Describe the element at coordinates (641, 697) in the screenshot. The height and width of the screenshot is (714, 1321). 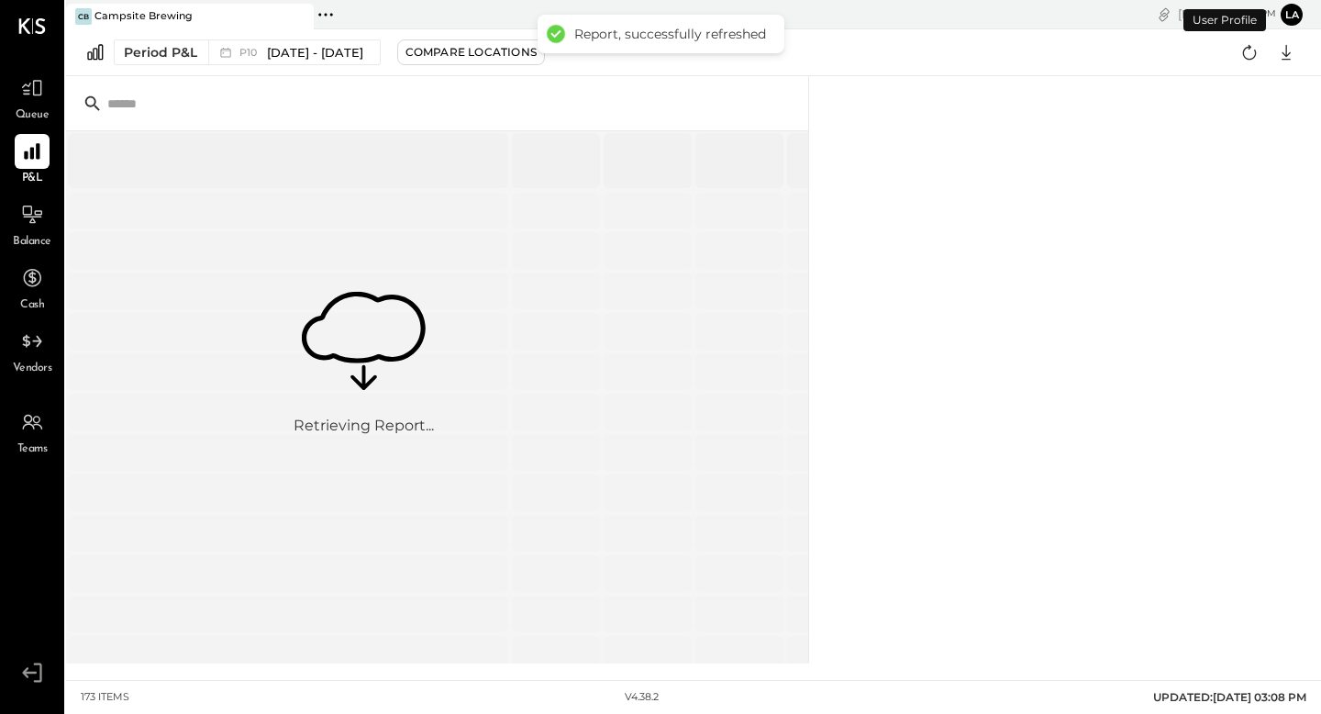
I see `div: v 4.38.2` at that location.